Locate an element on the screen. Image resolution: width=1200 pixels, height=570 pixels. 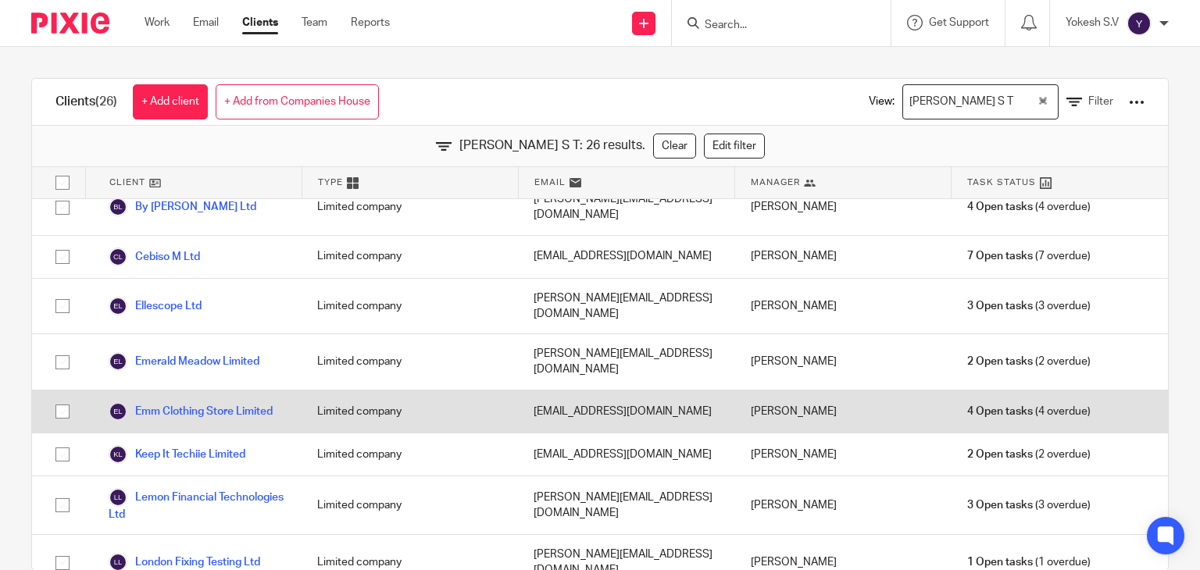
span: Task Status is located at coordinates (1002, 182).